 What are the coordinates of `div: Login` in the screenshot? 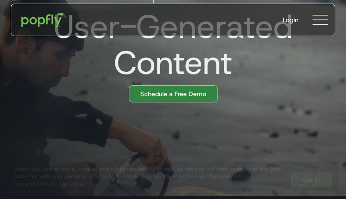 It's located at (290, 20).